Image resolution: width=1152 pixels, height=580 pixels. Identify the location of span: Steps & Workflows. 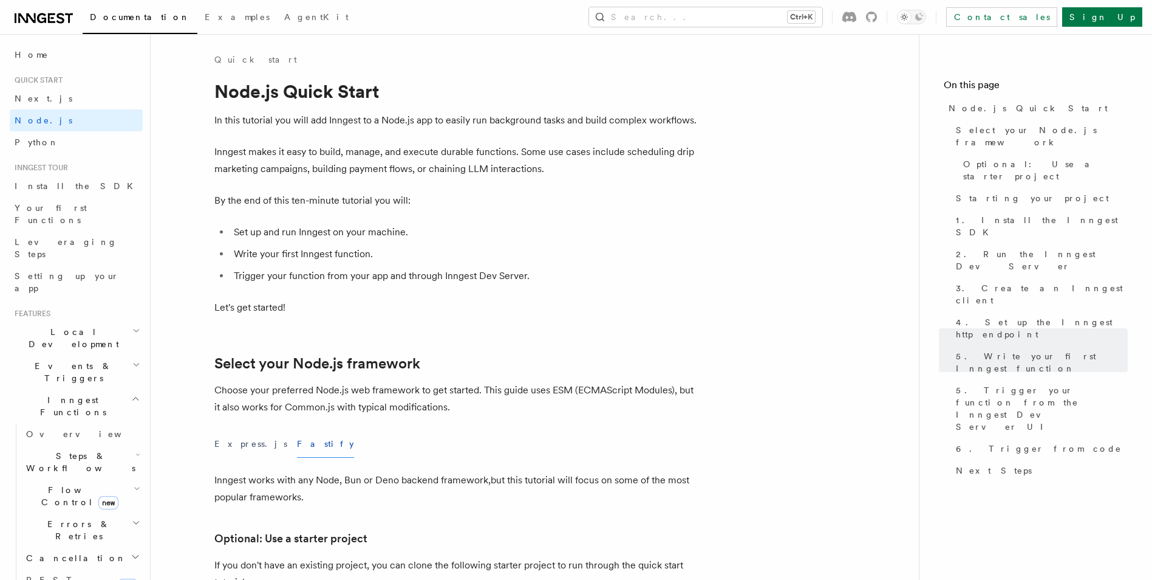
(78, 462).